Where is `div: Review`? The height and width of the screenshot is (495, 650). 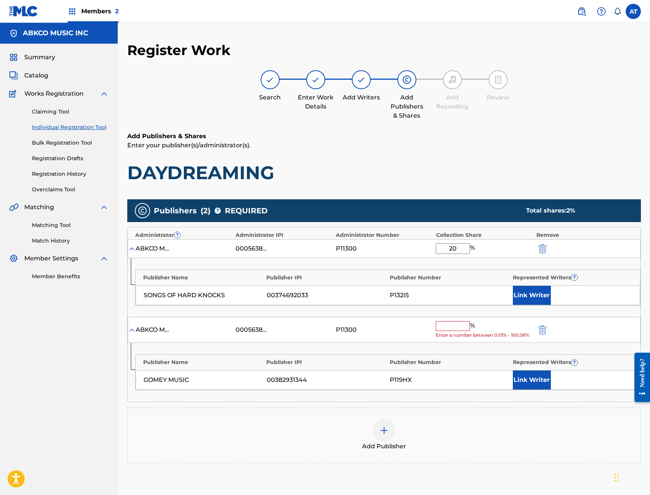
div: Review is located at coordinates (498, 98).